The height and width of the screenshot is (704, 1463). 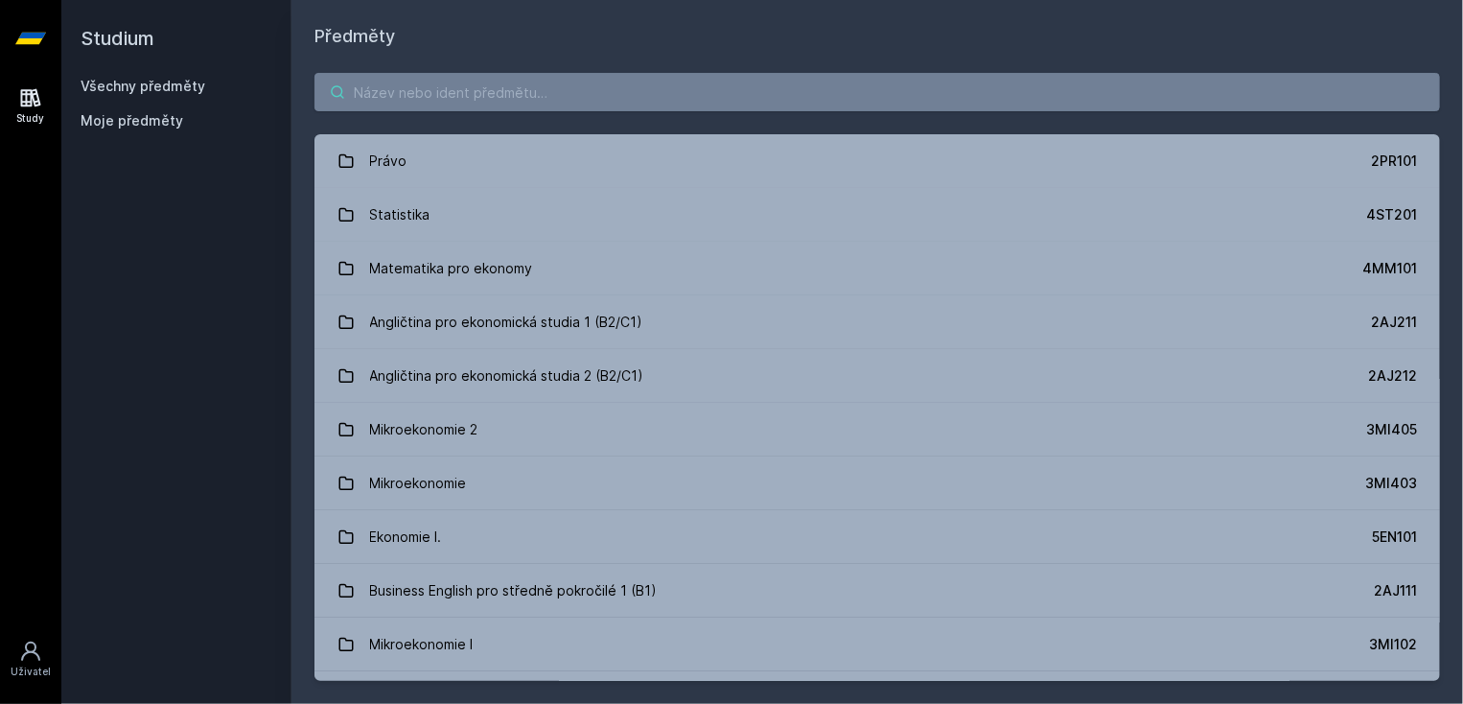 What do you see at coordinates (143, 85) in the screenshot?
I see `a: Všechny předměty` at bounding box center [143, 85].